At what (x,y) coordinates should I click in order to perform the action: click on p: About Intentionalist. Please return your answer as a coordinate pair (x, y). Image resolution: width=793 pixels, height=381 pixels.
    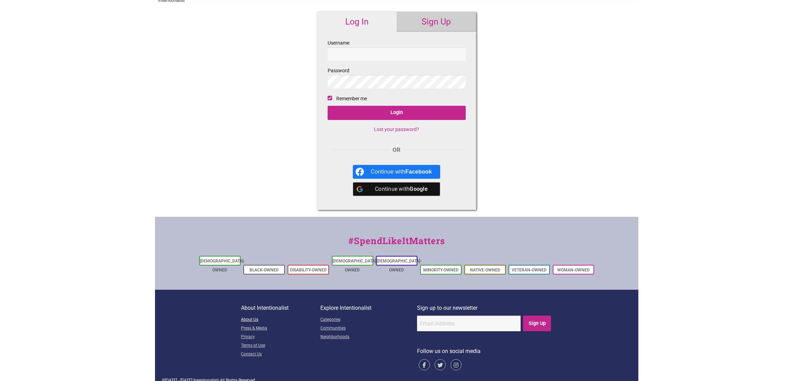
    Looking at the image, I should click on (281, 308).